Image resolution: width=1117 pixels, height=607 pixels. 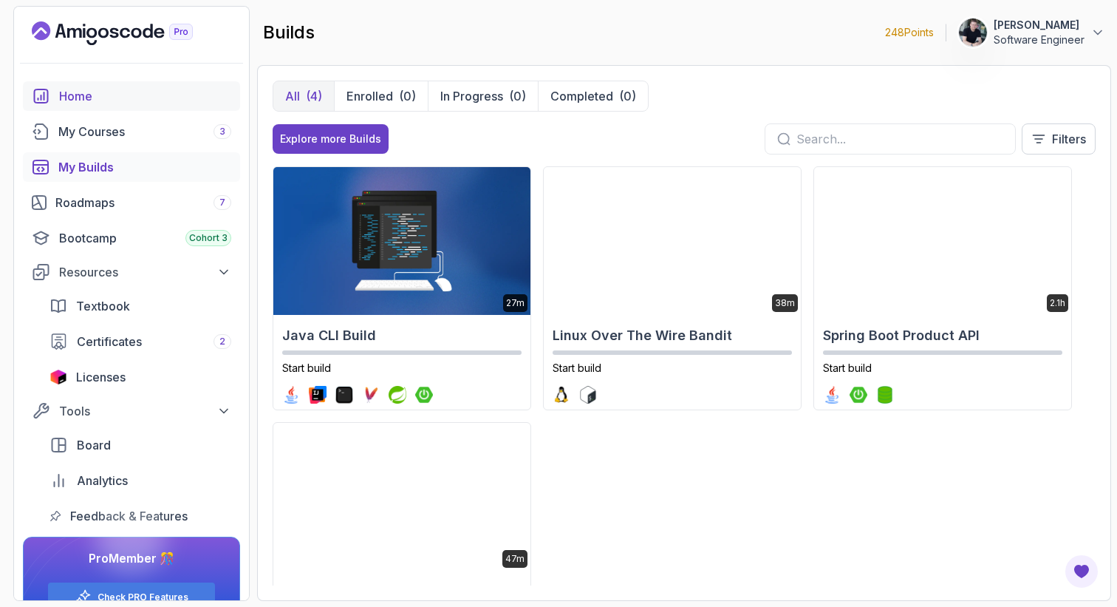 I want to click on span: 2, so click(x=222, y=341).